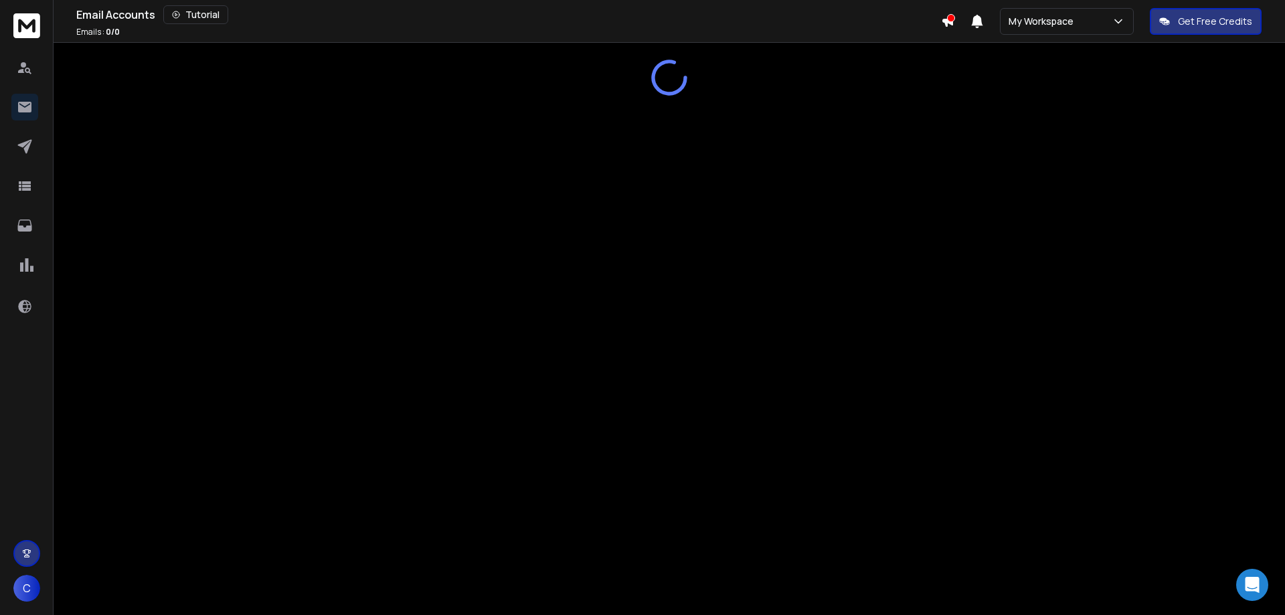  I want to click on div: Open Intercom Messenger, so click(1252, 585).